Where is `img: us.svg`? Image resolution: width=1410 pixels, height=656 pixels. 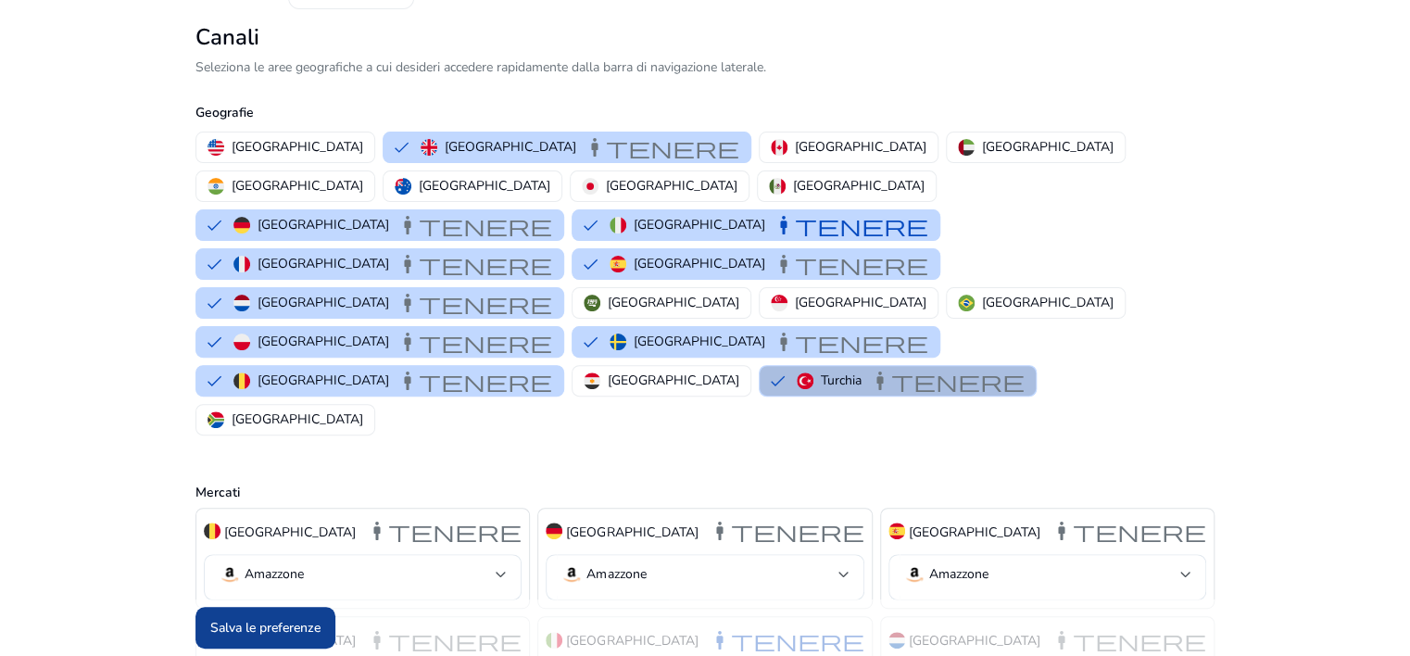
img: us.svg is located at coordinates (216, 147).